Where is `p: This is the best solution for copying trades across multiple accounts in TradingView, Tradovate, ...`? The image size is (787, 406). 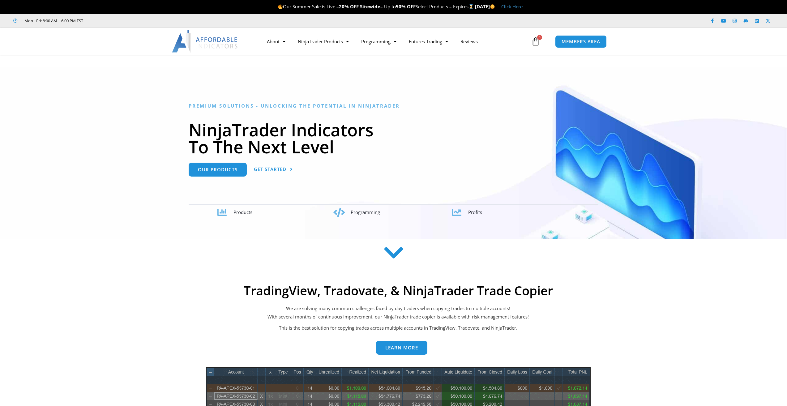 p: This is the best solution for copying trades across multiple accounts in TradingView, Tradovate, ... is located at coordinates (398, 328).